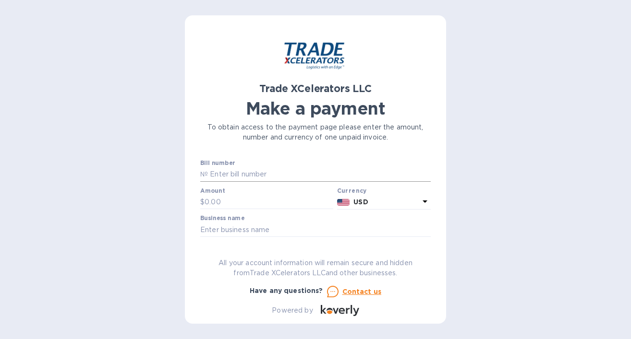  What do you see at coordinates (315, 133) in the screenshot?
I see `p: To obtain access to the payment page please enter the amount, number and currency of one unpaid i...` at bounding box center [315, 133].